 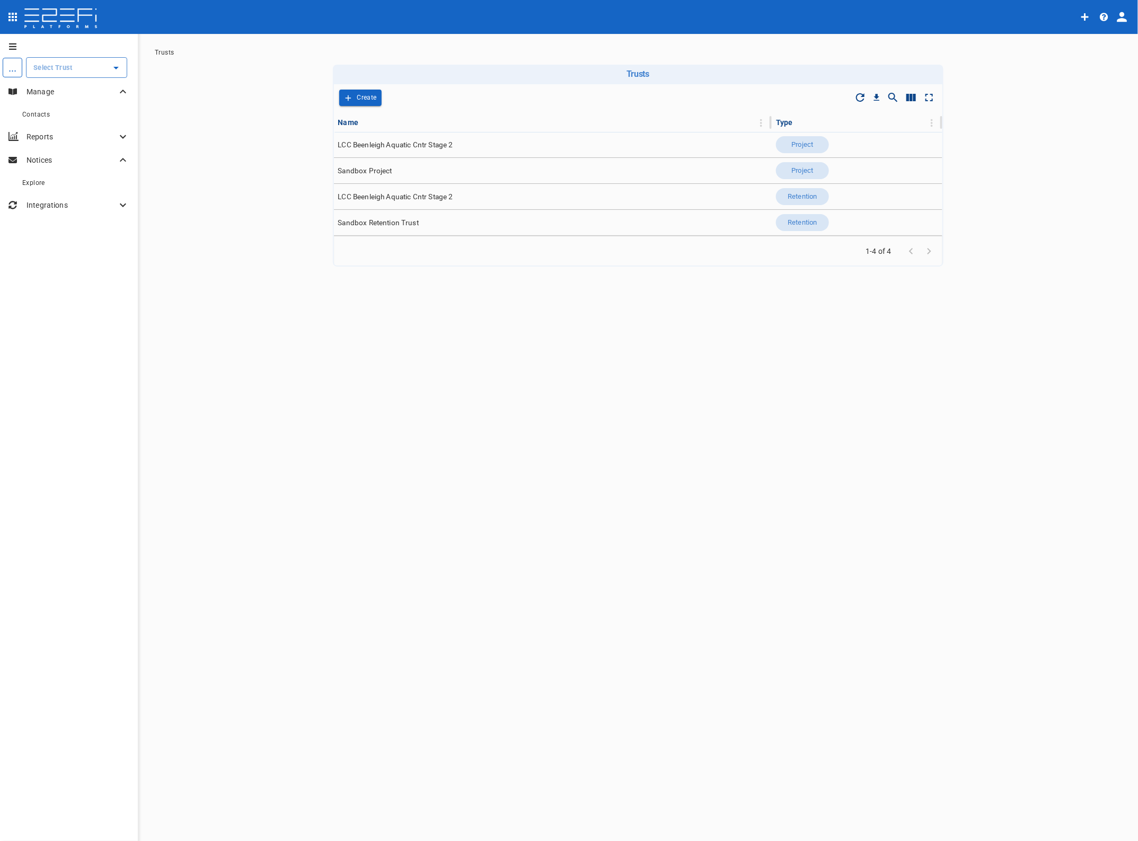 I want to click on span: Go to previous page, so click(x=911, y=251).